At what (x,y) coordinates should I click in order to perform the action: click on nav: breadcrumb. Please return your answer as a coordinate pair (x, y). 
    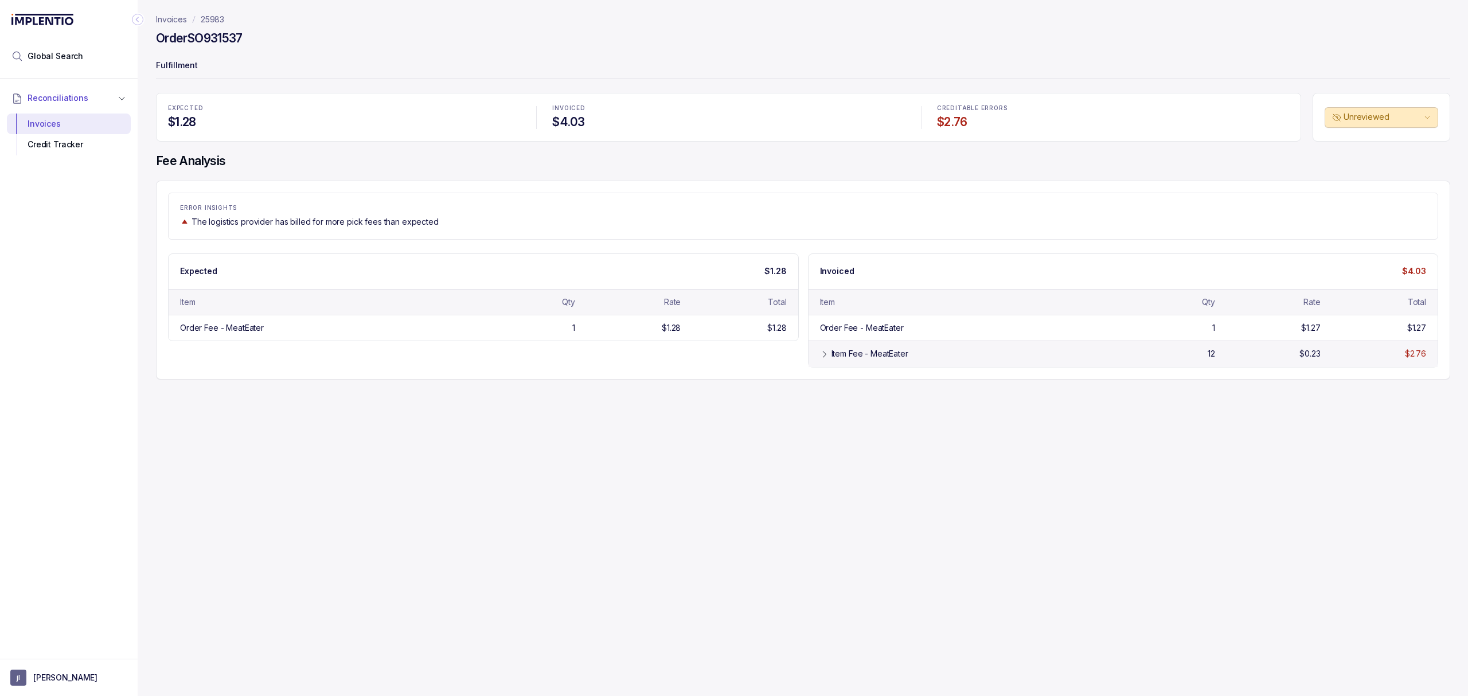
    Looking at the image, I should click on (190, 19).